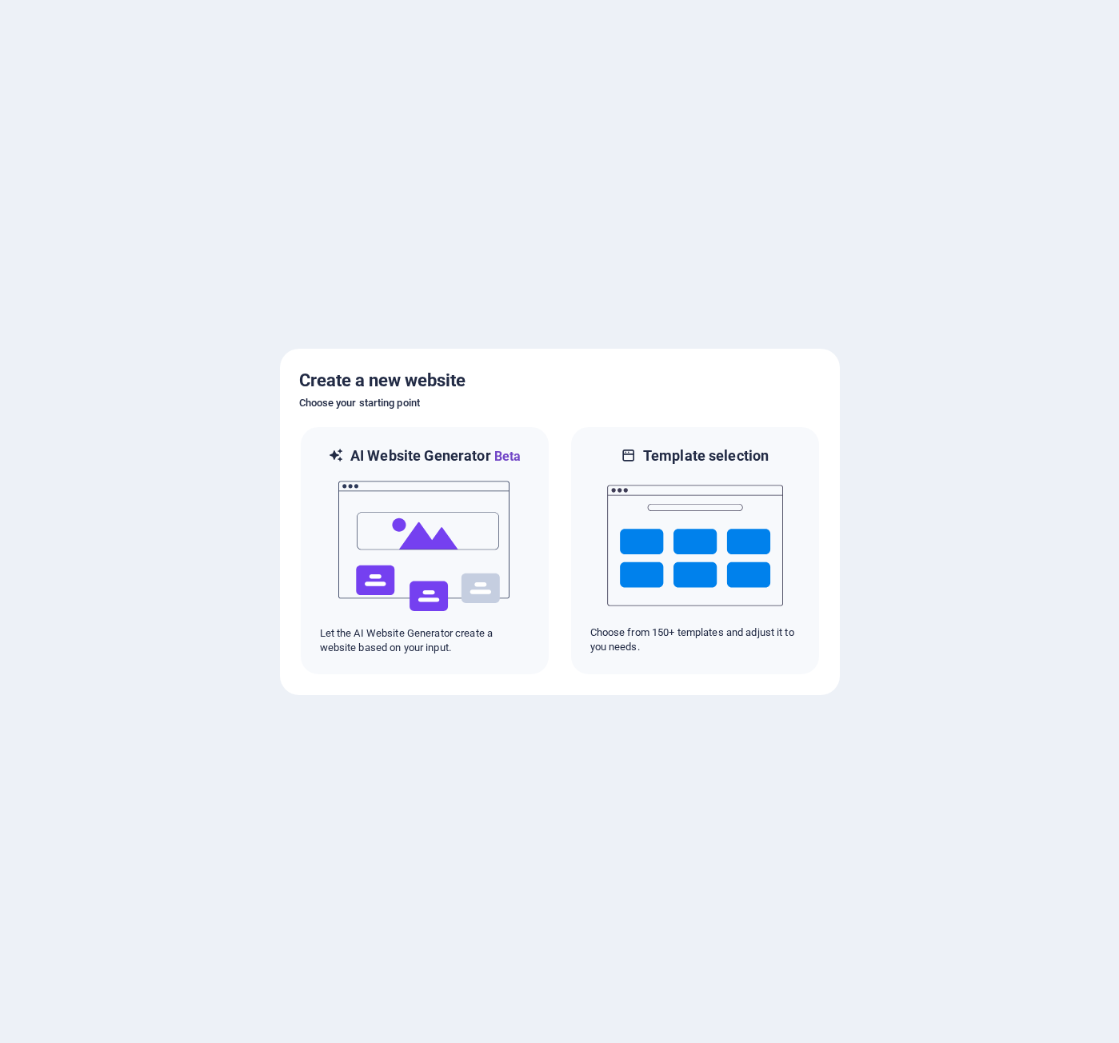 The height and width of the screenshot is (1043, 1119). What do you see at coordinates (695, 640) in the screenshot?
I see `p: Choose from 150+ templates and adjust it to you needs.` at bounding box center [695, 640].